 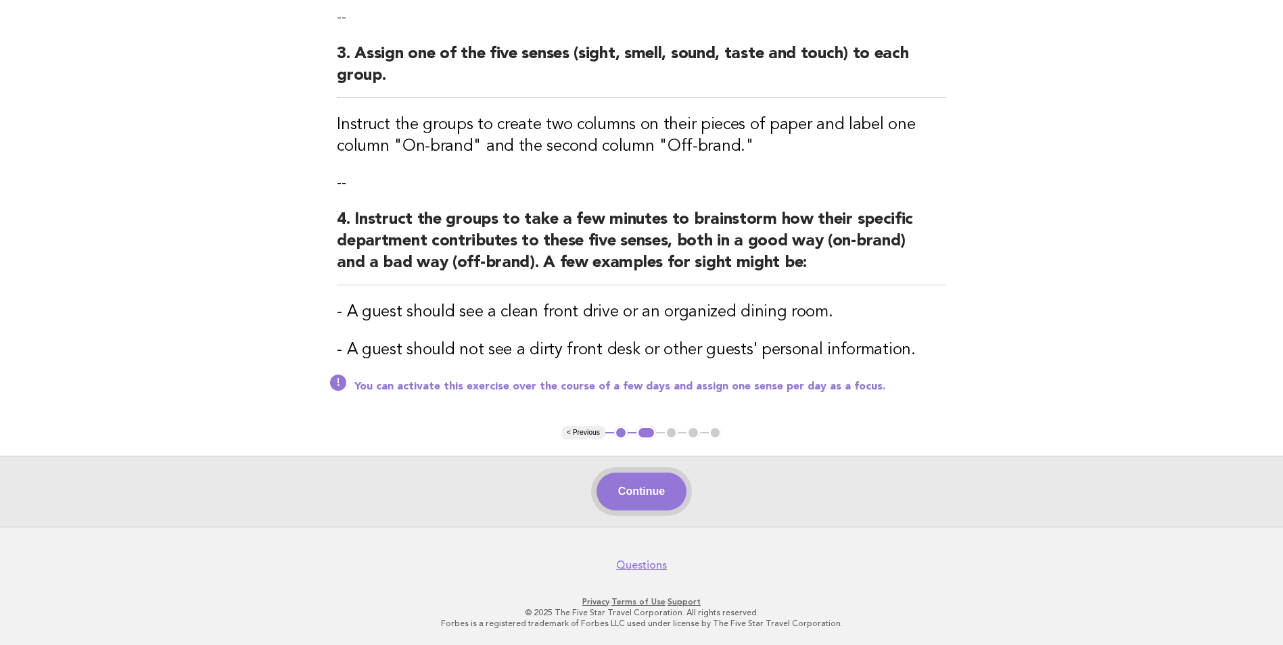 What do you see at coordinates (641, 136) in the screenshot?
I see `h3: Instruct the groups to create two columns on their pieces of paper and label one column "On-brand...` at bounding box center [641, 136].